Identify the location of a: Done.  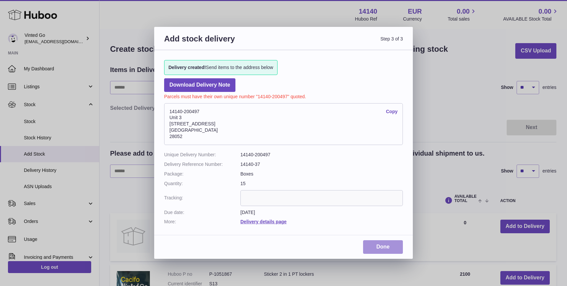
(383, 247).